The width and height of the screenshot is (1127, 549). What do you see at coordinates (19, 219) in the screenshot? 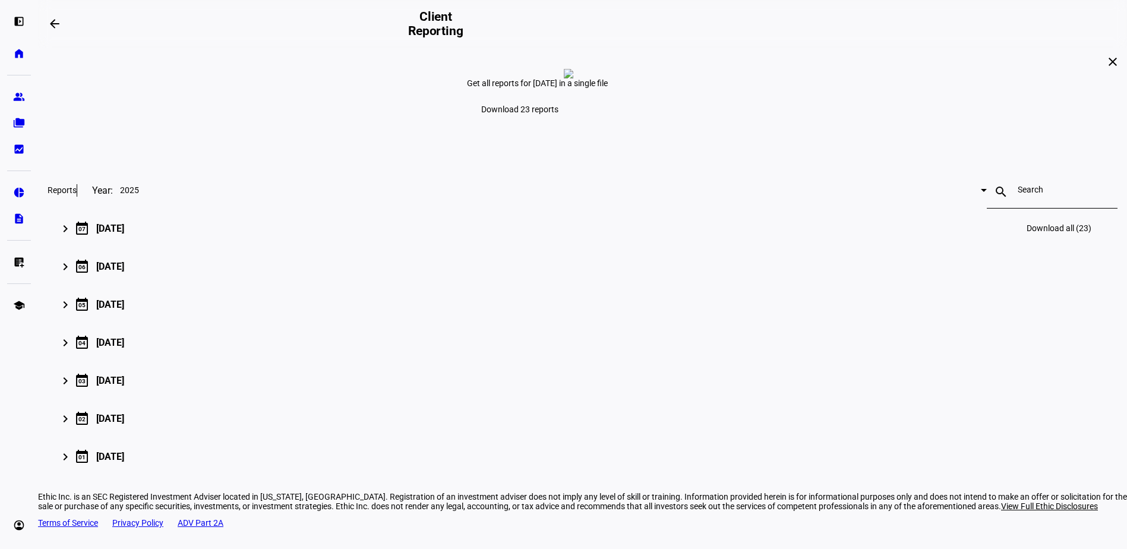
I see `a: description` at bounding box center [19, 219].